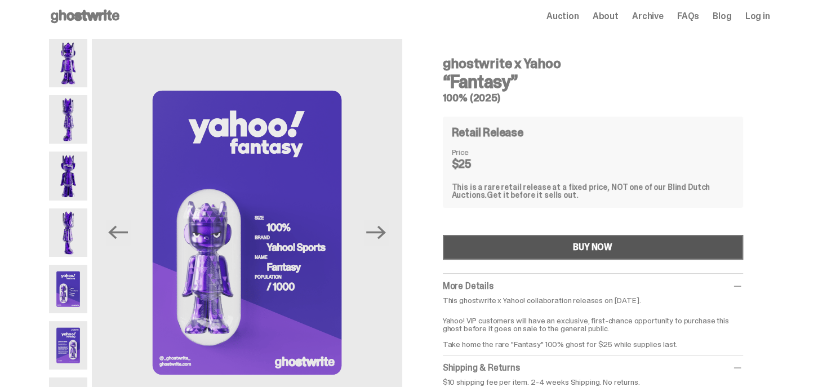 This screenshot has width=827, height=387. Describe the element at coordinates (563, 16) in the screenshot. I see `span: Auction` at that location.